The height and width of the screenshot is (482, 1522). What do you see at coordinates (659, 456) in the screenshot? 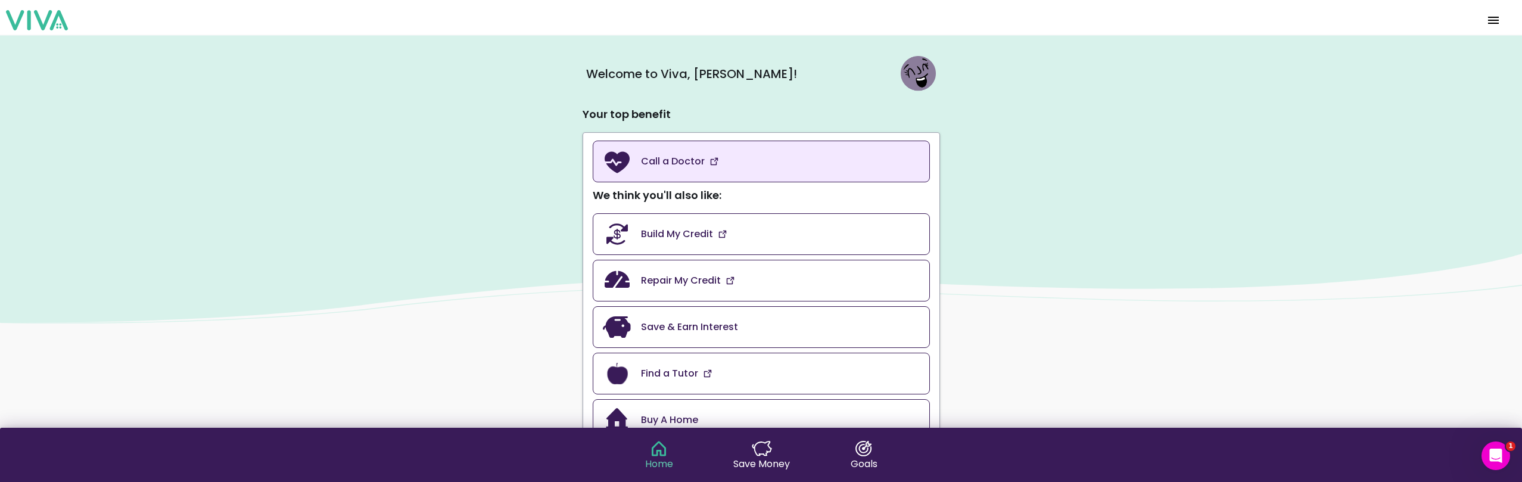
I see `a: singleWord.homeHome` at bounding box center [659, 456].